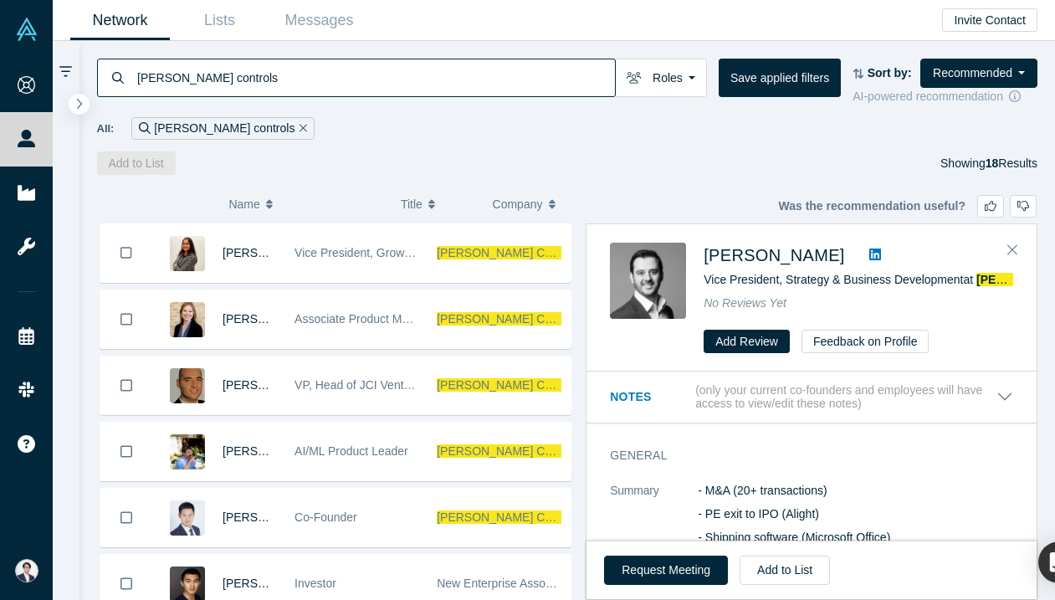 The image size is (1055, 600). I want to click on div: Was the recommendation useful?, so click(907, 206).